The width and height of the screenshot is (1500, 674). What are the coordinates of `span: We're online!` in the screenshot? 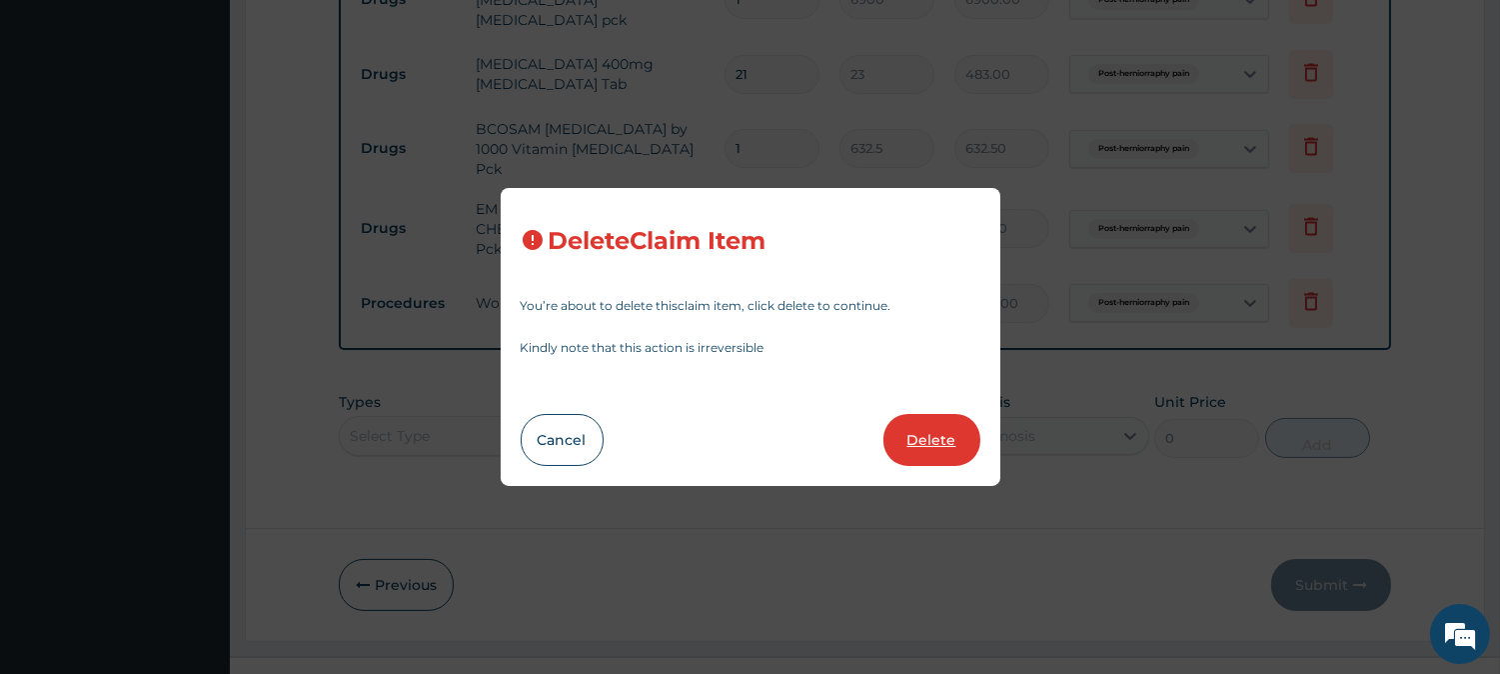 It's located at (196, 308).